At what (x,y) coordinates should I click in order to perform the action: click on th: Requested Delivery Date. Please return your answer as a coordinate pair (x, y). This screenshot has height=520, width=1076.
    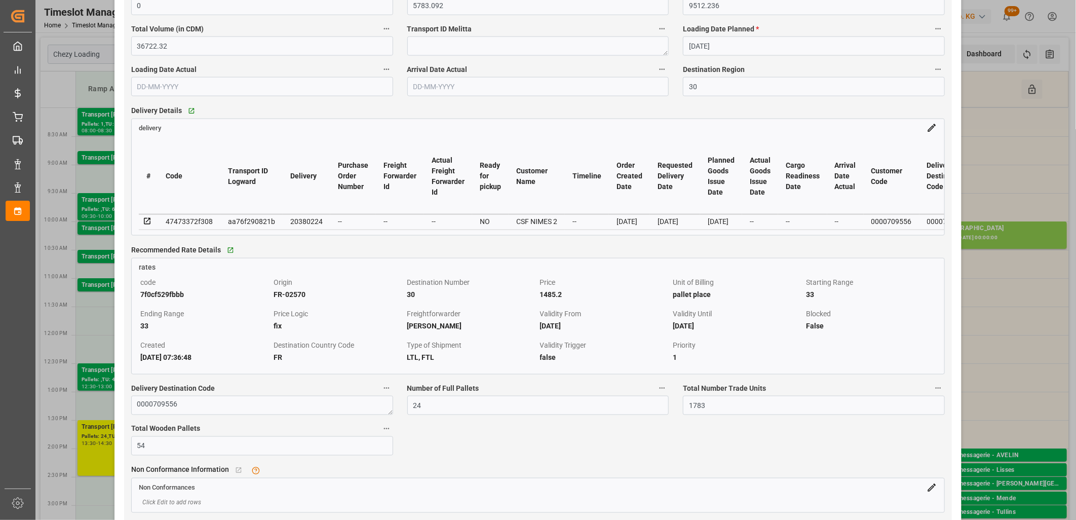
    Looking at the image, I should click on (675, 176).